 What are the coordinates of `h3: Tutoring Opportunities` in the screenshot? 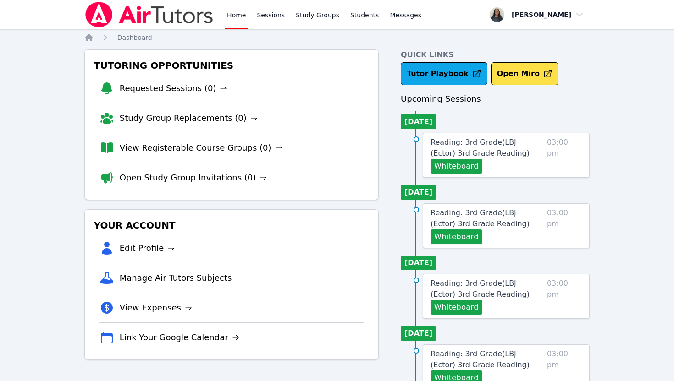 It's located at (232, 66).